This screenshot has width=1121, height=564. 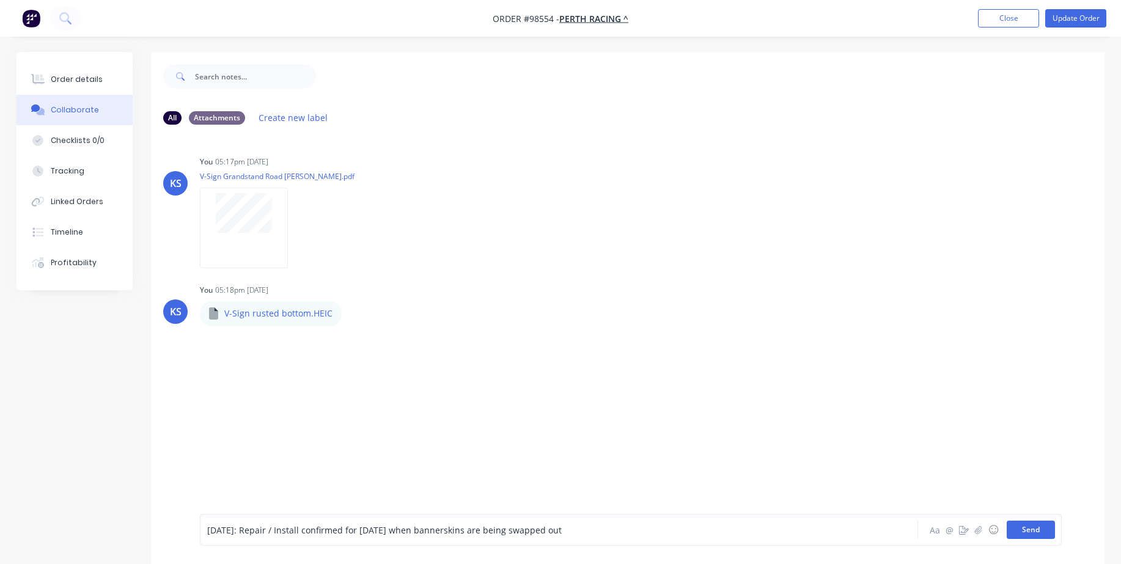 I want to click on a: Perth Racing ^, so click(x=594, y=18).